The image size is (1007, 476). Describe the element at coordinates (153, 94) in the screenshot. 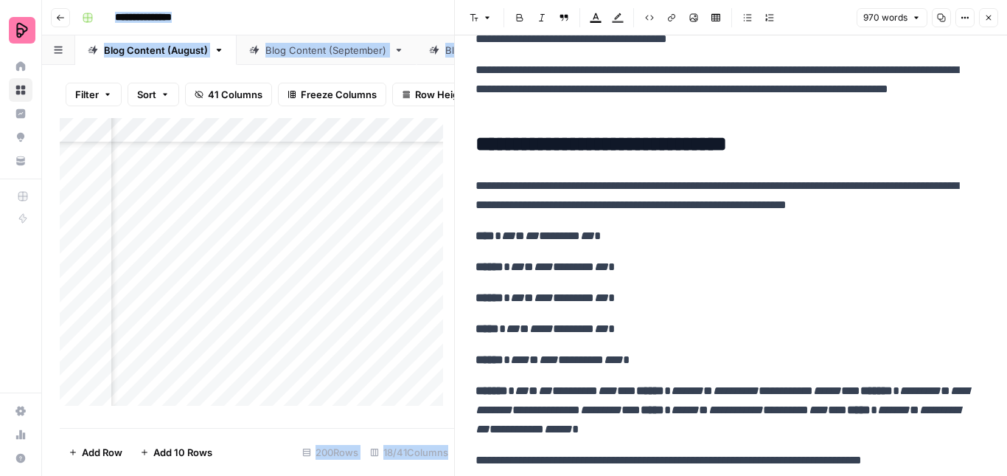

I see `button: Sort` at that location.